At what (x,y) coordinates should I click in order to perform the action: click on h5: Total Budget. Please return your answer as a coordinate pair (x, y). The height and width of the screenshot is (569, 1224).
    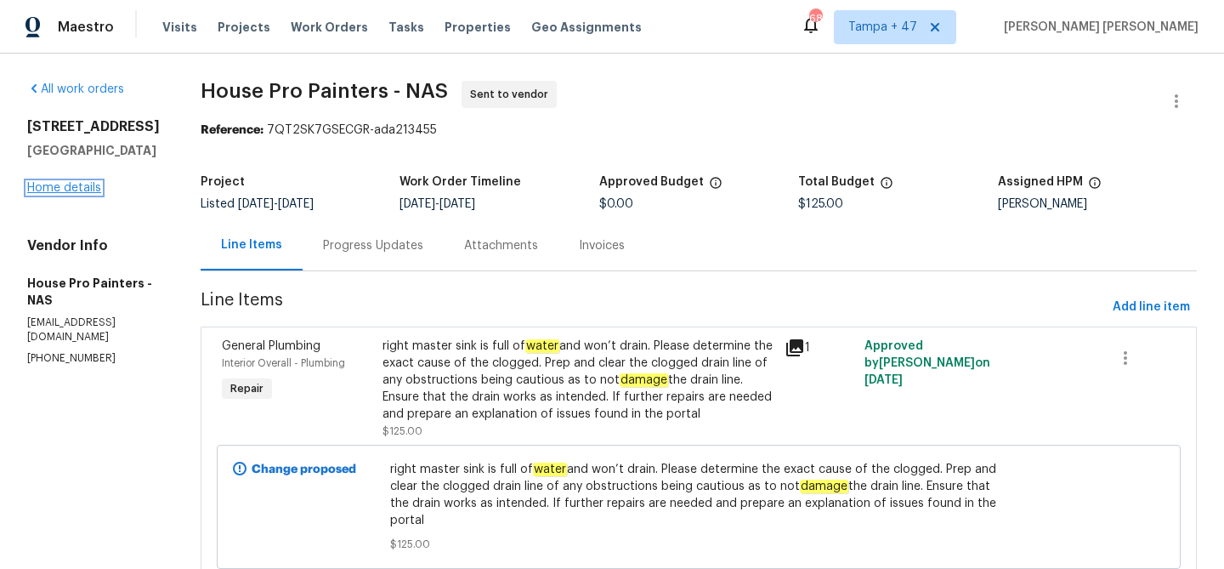
    Looking at the image, I should click on (837, 182).